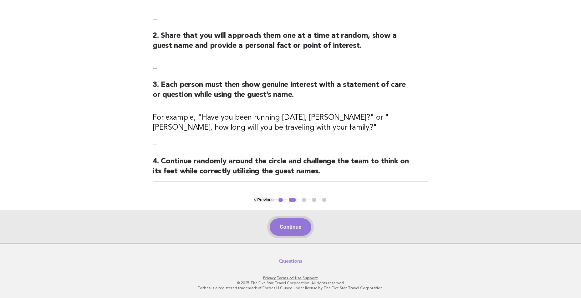  I want to click on button: 2, so click(292, 200).